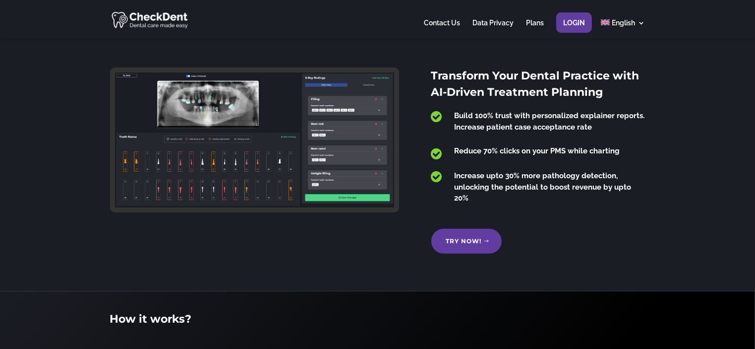 The height and width of the screenshot is (349, 755). What do you see at coordinates (150, 19) in the screenshot?
I see `img: CheckDent AI` at bounding box center [150, 19].